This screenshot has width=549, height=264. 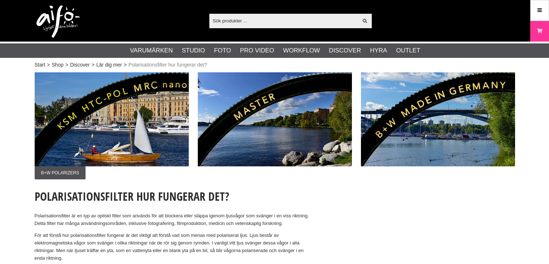 What do you see at coordinates (112, 119) in the screenshot?
I see `img: Annons:001 ban-bwf-poltek-001.jpg` at bounding box center [112, 119].